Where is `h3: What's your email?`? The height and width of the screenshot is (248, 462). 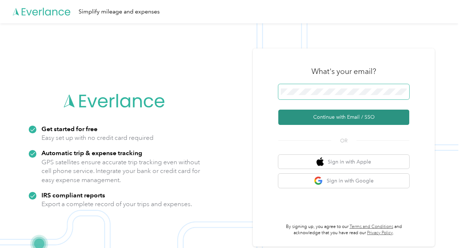 h3: What's your email? is located at coordinates (344, 71).